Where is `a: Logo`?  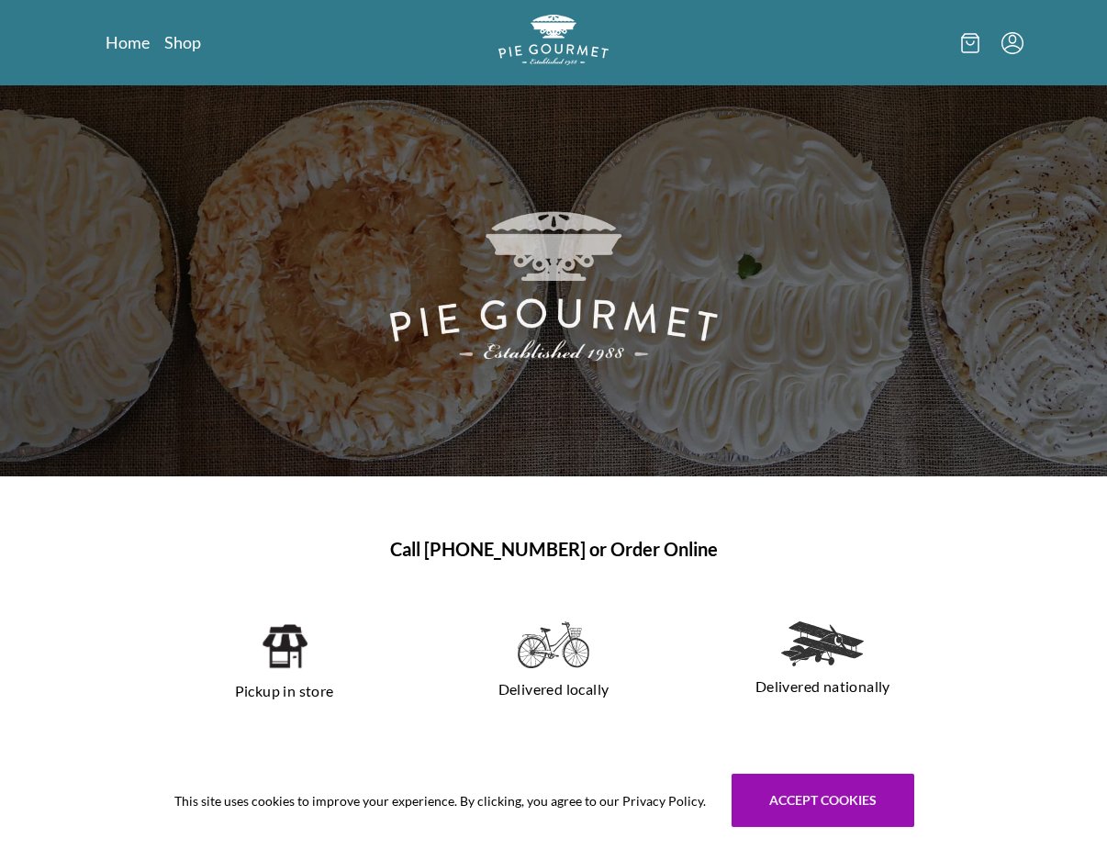 a: Logo is located at coordinates (553, 42).